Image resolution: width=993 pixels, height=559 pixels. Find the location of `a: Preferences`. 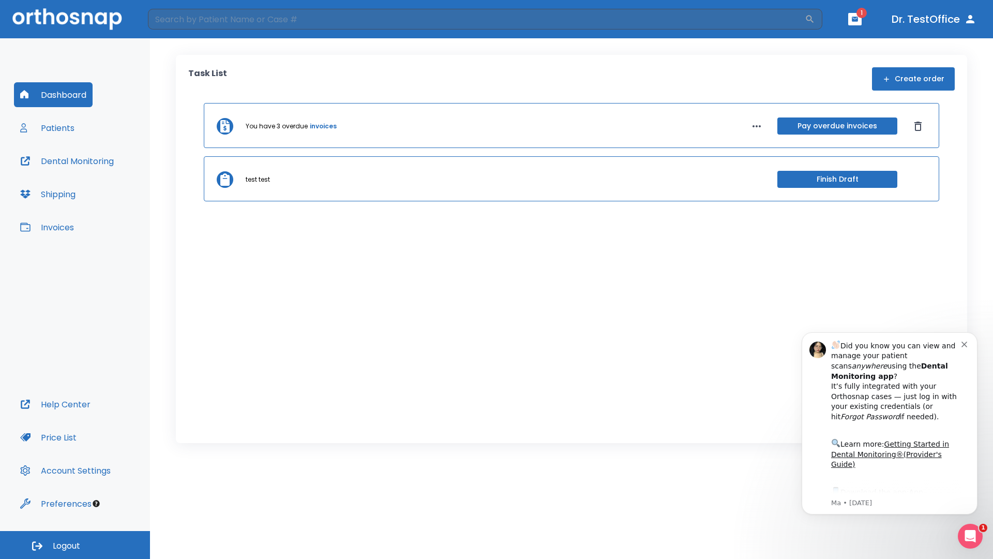

a: Preferences is located at coordinates (56, 503).